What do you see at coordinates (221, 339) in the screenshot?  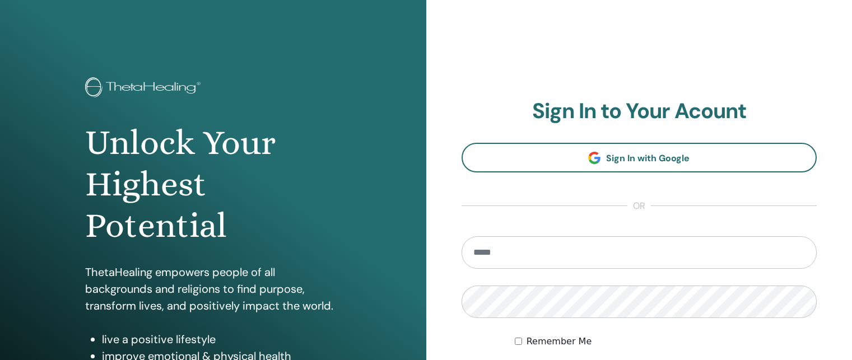 I see `li: live a positive lifestyle` at bounding box center [221, 339].